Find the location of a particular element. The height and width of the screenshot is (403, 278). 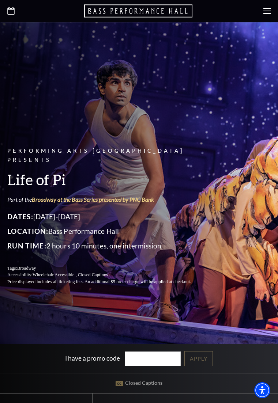

p: Price displayed includes all ticketing fees. is located at coordinates (108, 282).